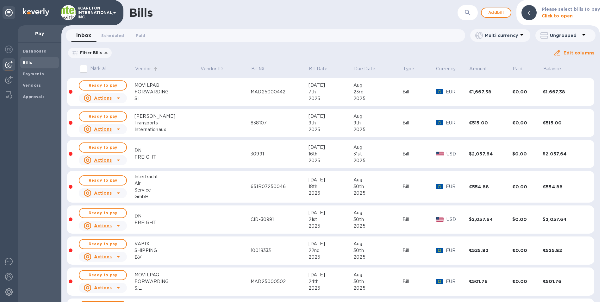 The height and width of the screenshot is (302, 605). What do you see at coordinates (36, 12) in the screenshot?
I see `img: Logo` at bounding box center [36, 12].